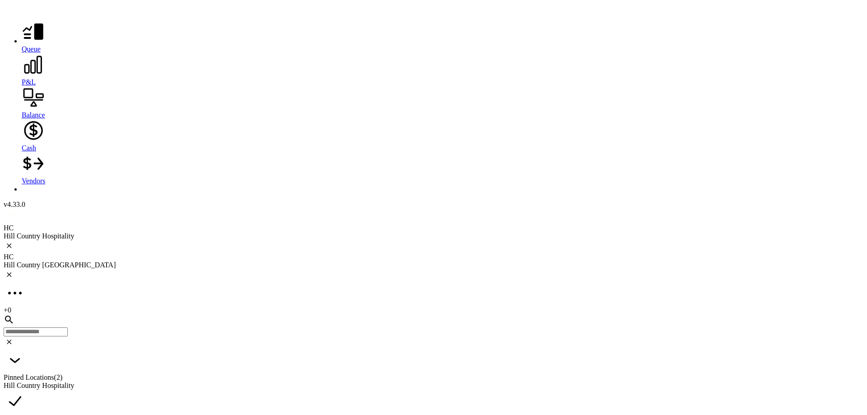  I want to click on div: + 0, so click(433, 310).